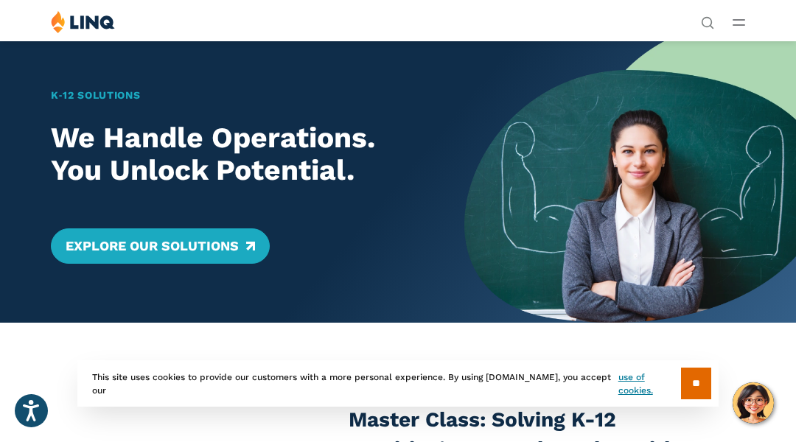  What do you see at coordinates (630, 181) in the screenshot?
I see `img: Home Banner` at bounding box center [630, 181].